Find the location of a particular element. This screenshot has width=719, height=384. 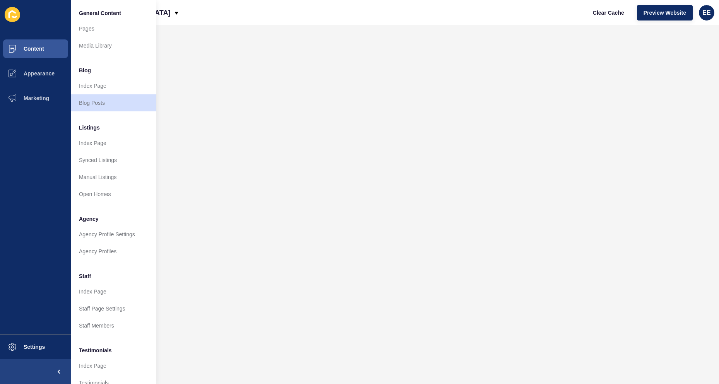

a: Staff Page Settings is located at coordinates (114, 309).